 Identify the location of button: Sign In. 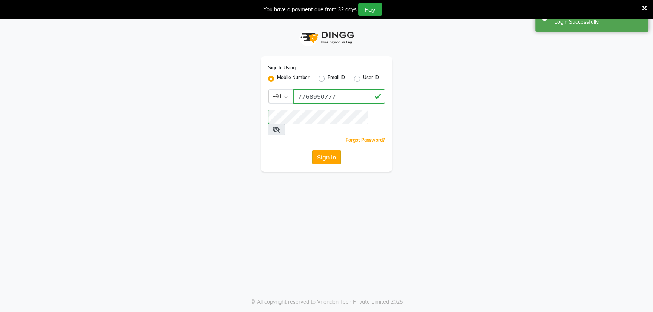
(326, 157).